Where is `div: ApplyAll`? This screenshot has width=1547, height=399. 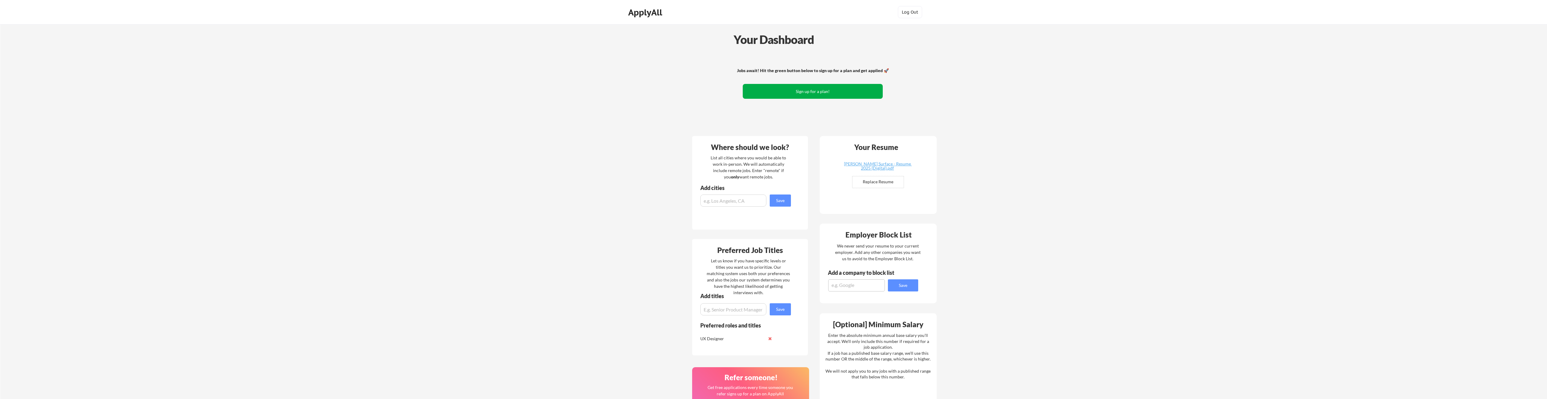 div: ApplyAll is located at coordinates (646, 12).